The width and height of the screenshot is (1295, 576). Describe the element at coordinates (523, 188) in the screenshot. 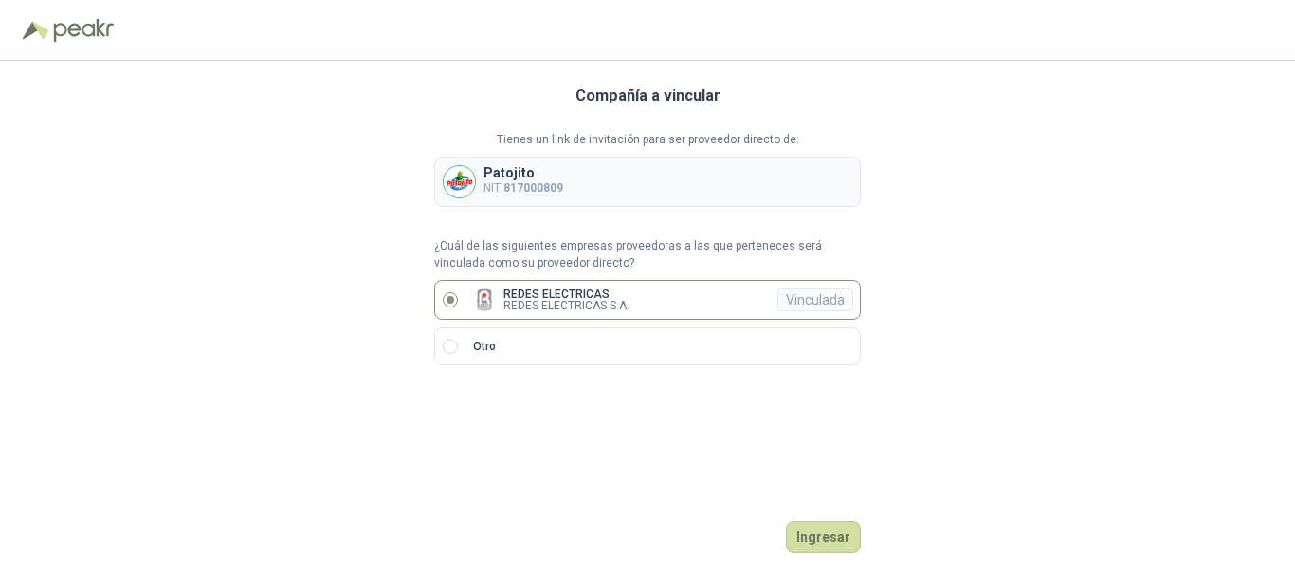

I see `p: NIT` at that location.